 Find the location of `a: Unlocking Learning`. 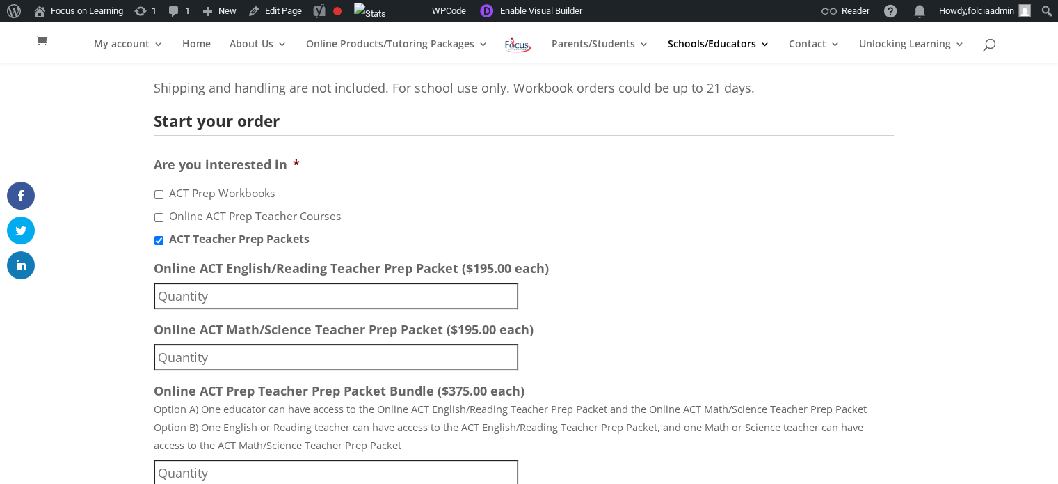

a: Unlocking Learning is located at coordinates (912, 51).